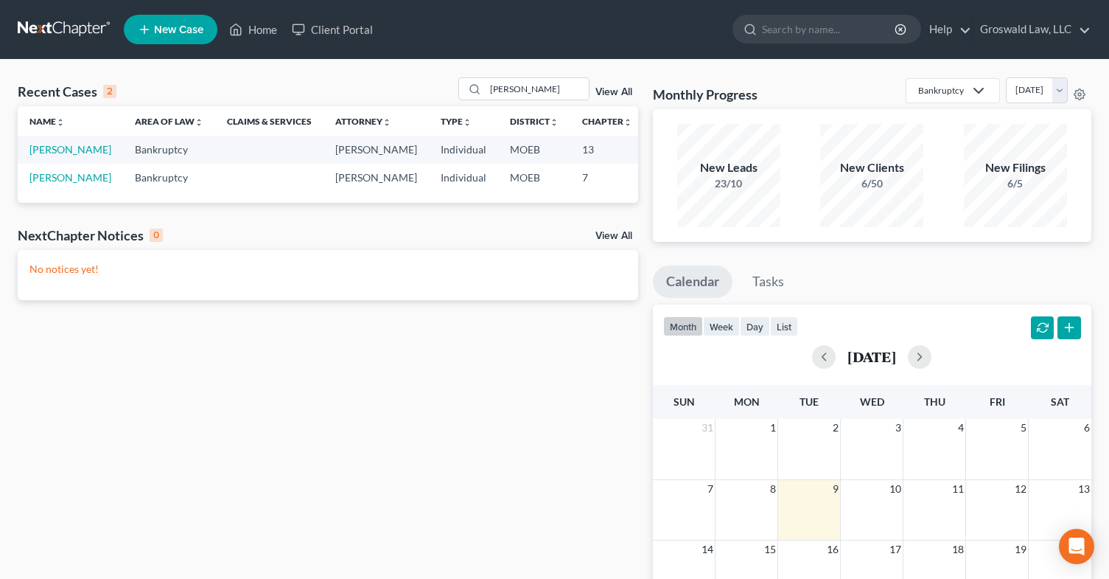  I want to click on span: 5, so click(1024, 428).